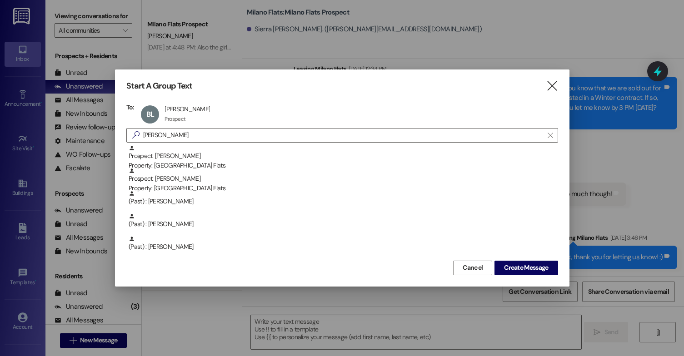 The height and width of the screenshot is (356, 684). Describe the element at coordinates (343, 135) in the screenshot. I see `input: Search for any contact or apartment` at that location.